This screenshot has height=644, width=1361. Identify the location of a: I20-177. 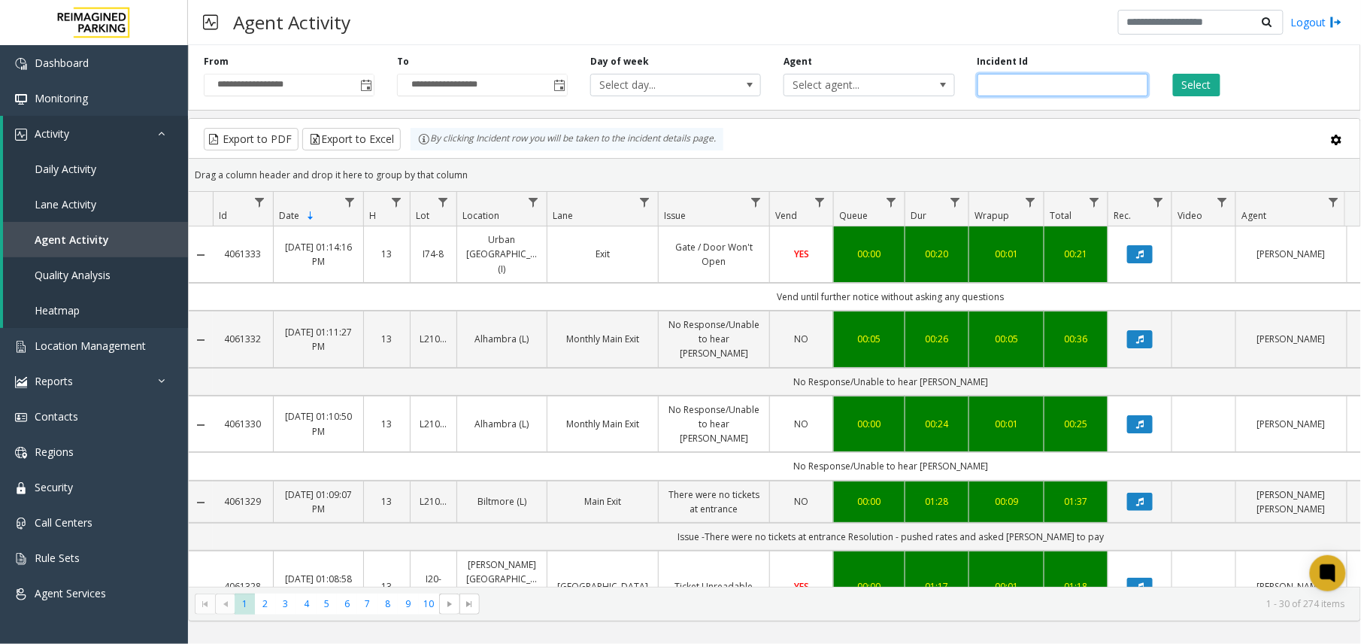
(433, 586).